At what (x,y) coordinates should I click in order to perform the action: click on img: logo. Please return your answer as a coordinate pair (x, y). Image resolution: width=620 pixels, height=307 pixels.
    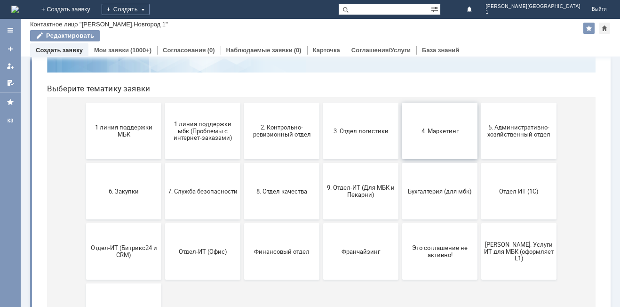
    Looking at the image, I should click on (15, 9).